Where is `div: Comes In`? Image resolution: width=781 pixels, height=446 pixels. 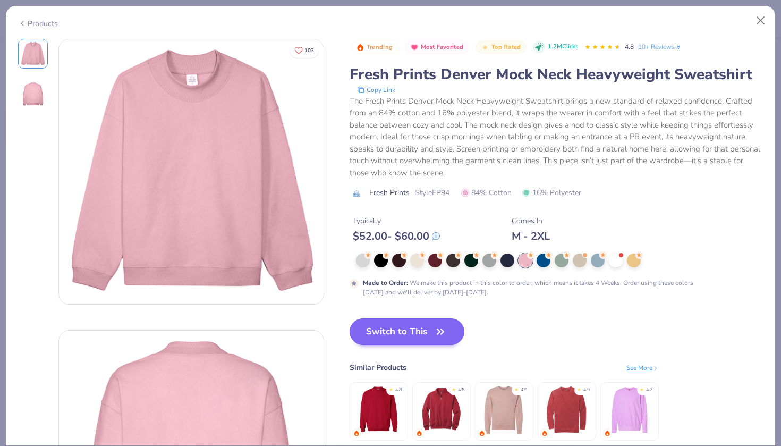
div: Comes In is located at coordinates (531, 220).